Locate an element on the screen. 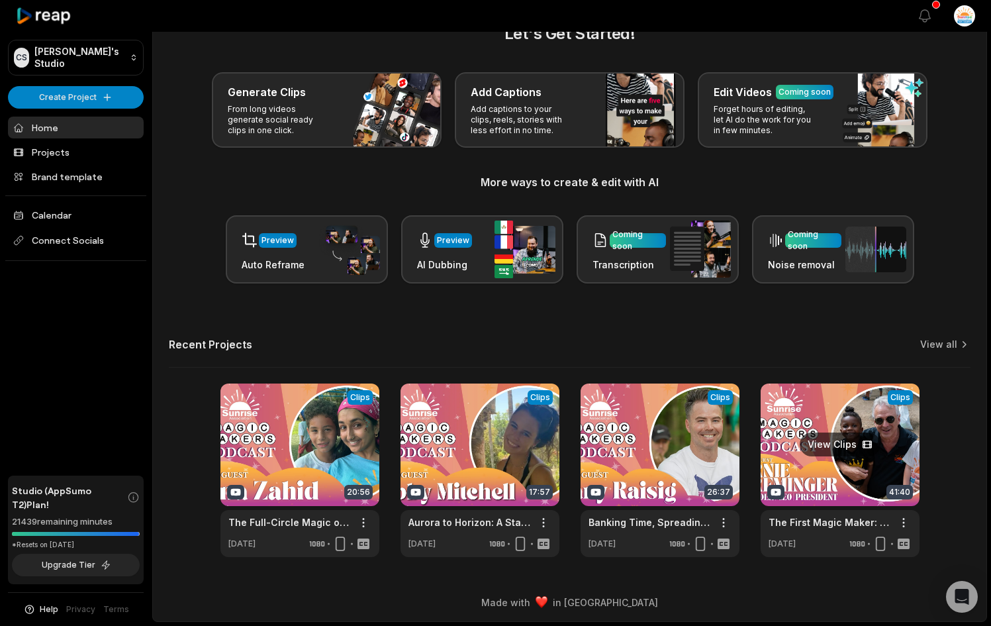 This screenshot has width=991, height=626. h3: Noise removal is located at coordinates (804, 264).